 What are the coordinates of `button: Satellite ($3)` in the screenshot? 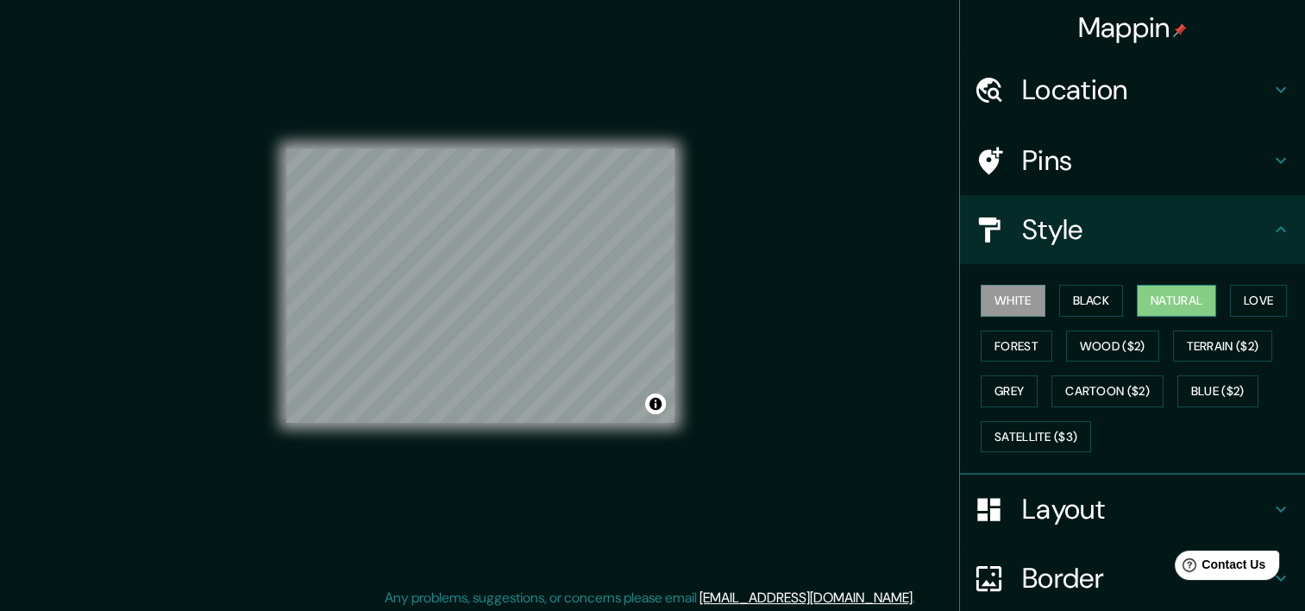 It's located at (1036, 436).